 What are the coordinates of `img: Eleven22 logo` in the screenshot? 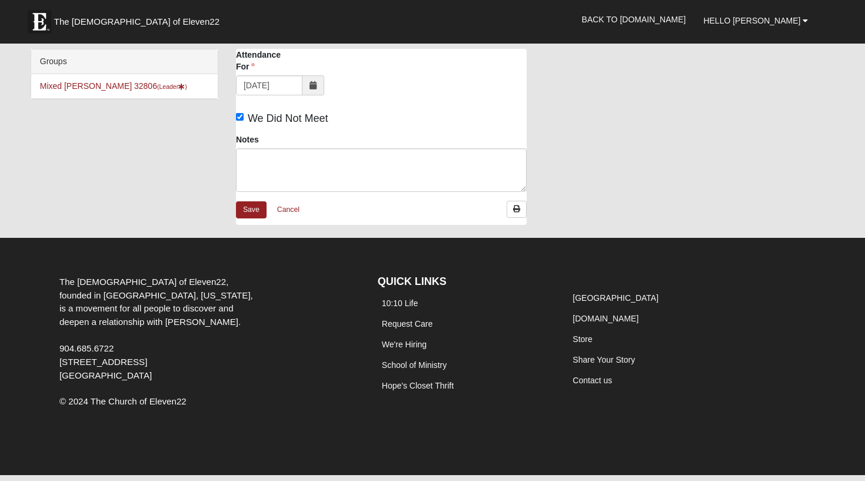 It's located at (39, 22).